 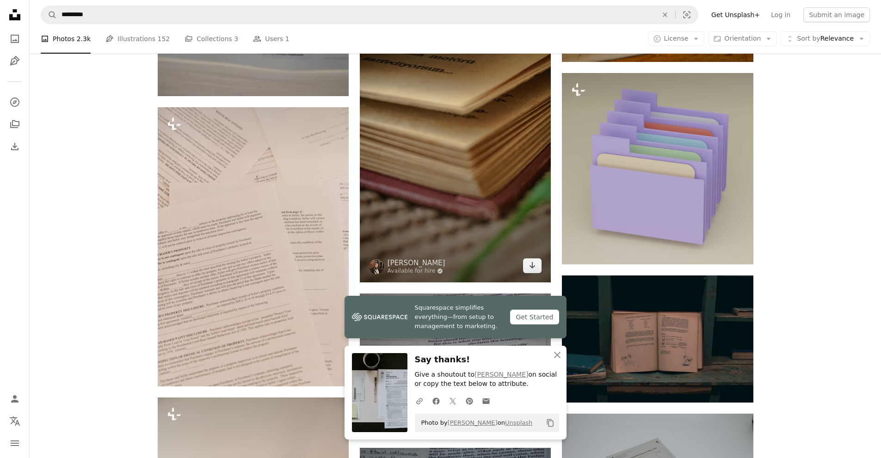 What do you see at coordinates (211, 39) in the screenshot?
I see `a: Collections 3` at bounding box center [211, 39].